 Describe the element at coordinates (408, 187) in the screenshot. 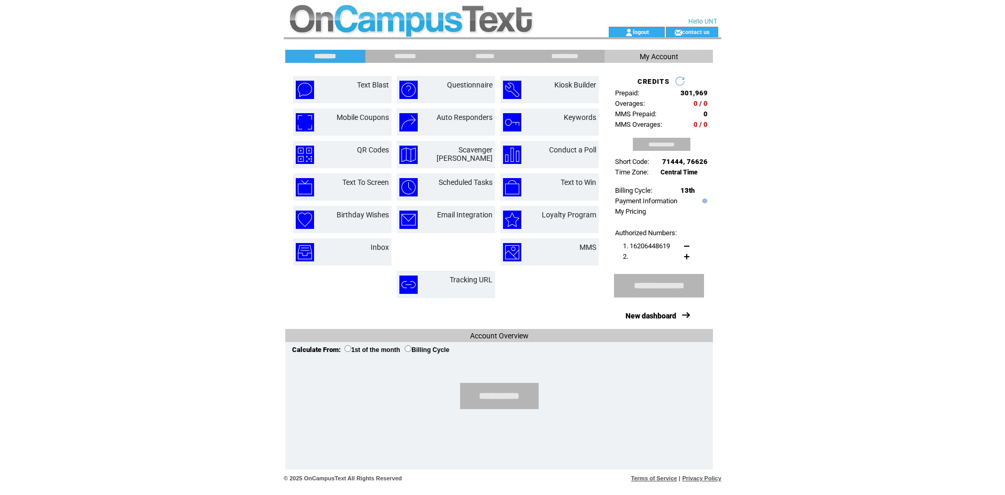

I see `img: scheduled-tasks.png` at that location.